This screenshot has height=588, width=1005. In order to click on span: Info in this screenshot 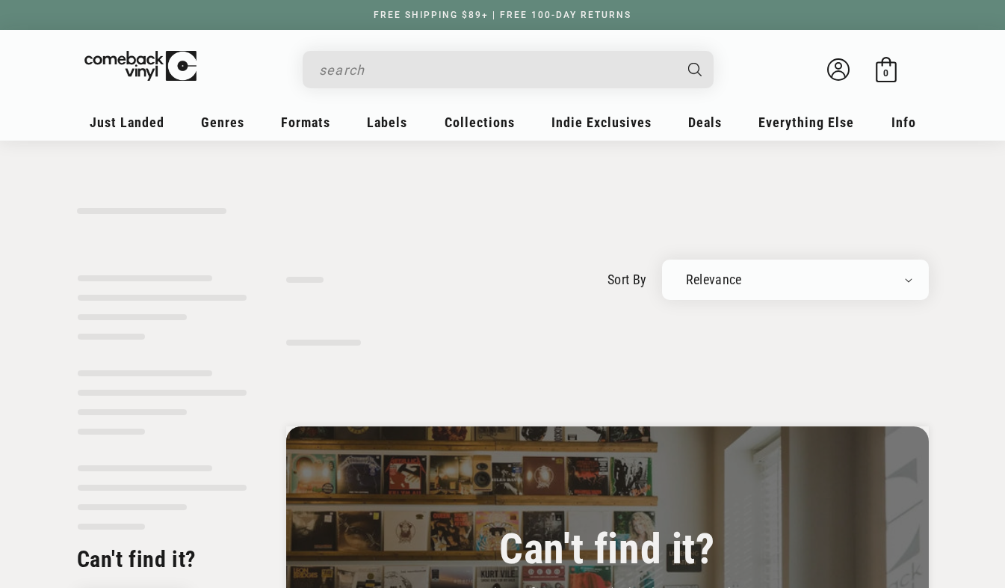, I will do `click(904, 122)`.